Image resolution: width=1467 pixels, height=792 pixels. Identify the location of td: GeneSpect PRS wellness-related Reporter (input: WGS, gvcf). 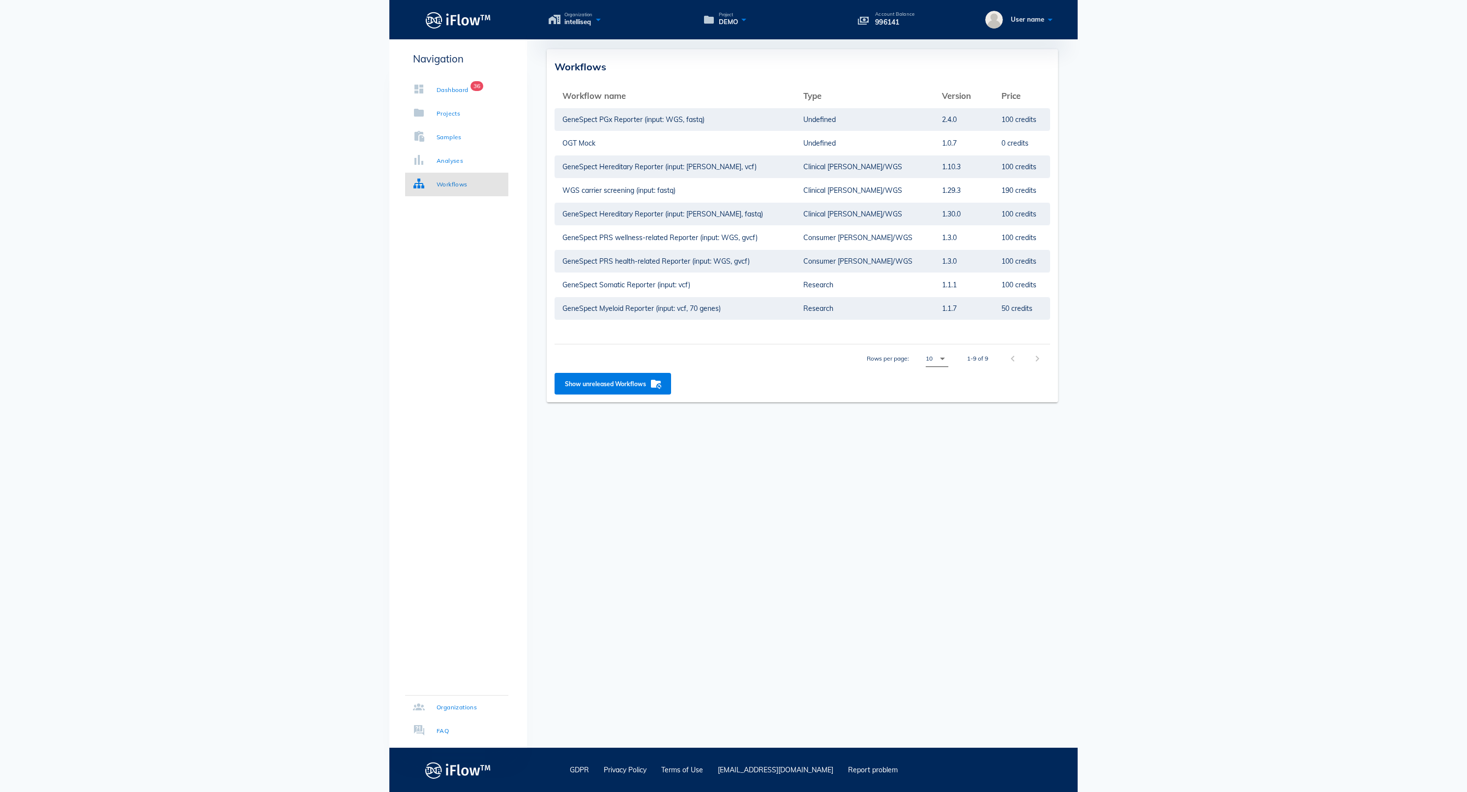
(675, 237).